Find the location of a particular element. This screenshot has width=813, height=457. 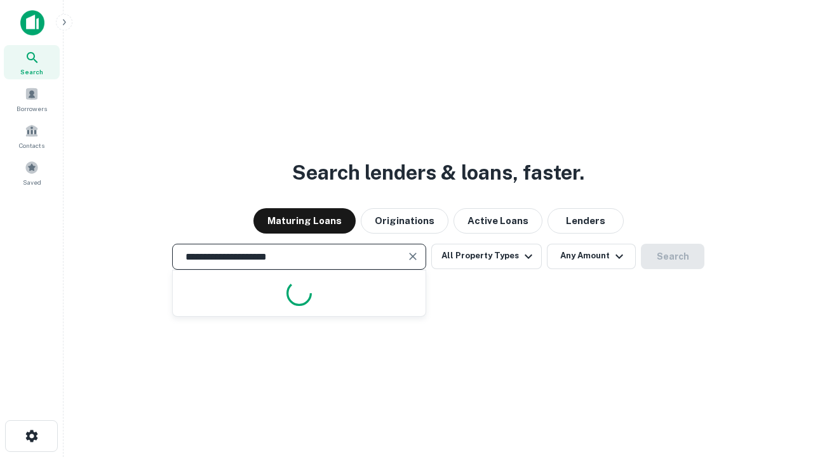

a: Contacts is located at coordinates (32, 136).